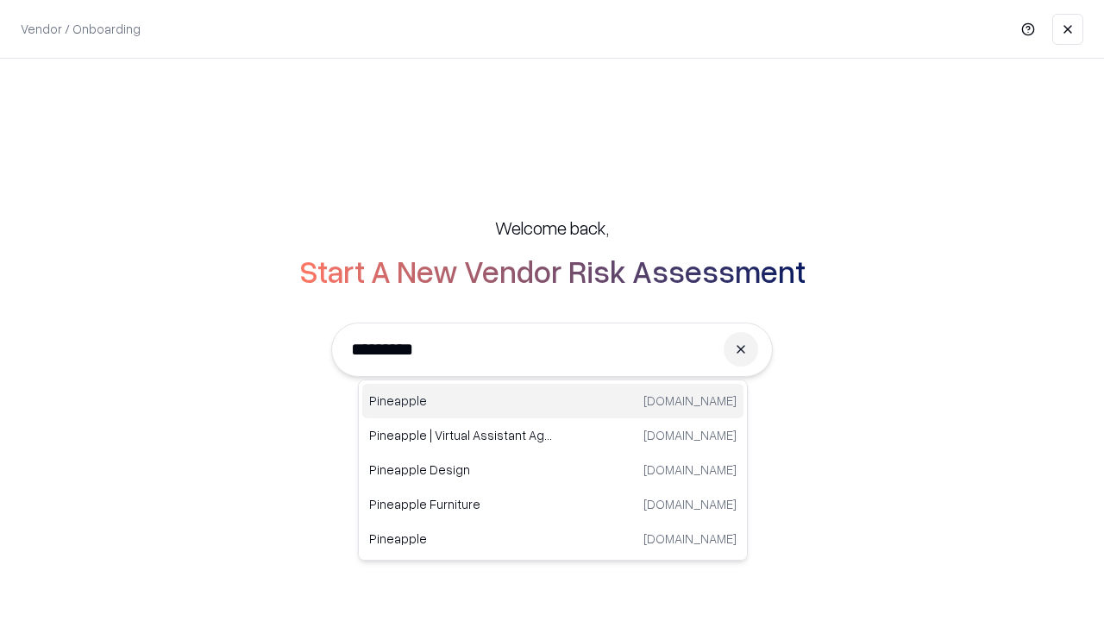 The width and height of the screenshot is (1104, 621). I want to click on p: Pineapple Furniture, so click(460, 504).